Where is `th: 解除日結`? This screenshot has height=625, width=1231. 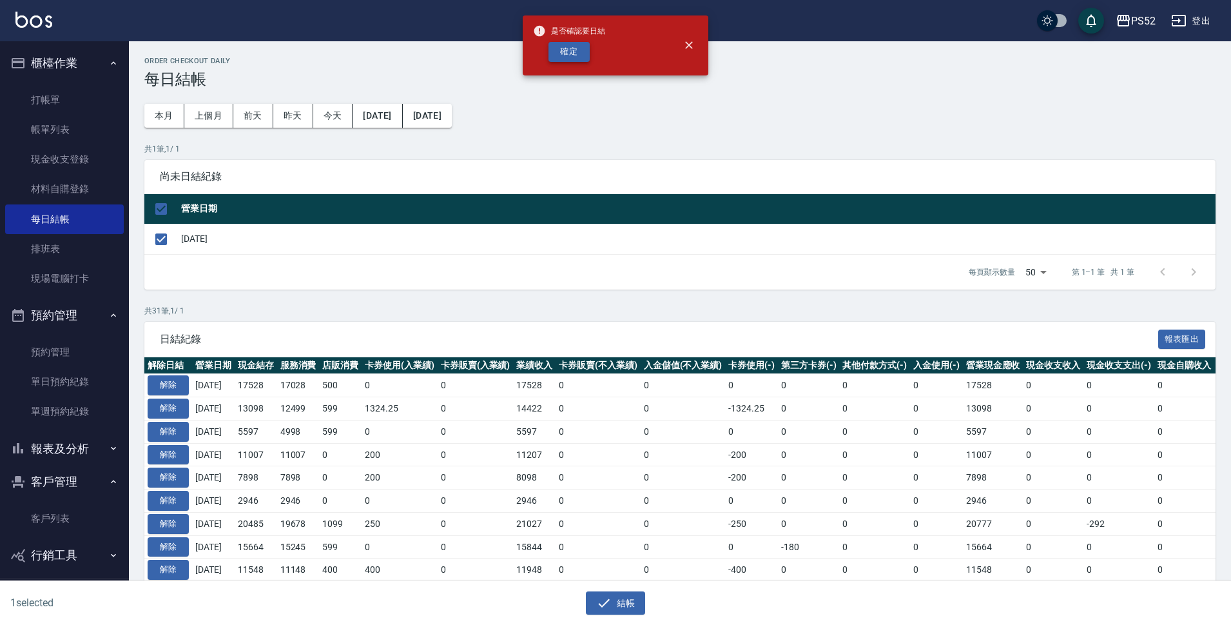 th: 解除日結 is located at coordinates (168, 366).